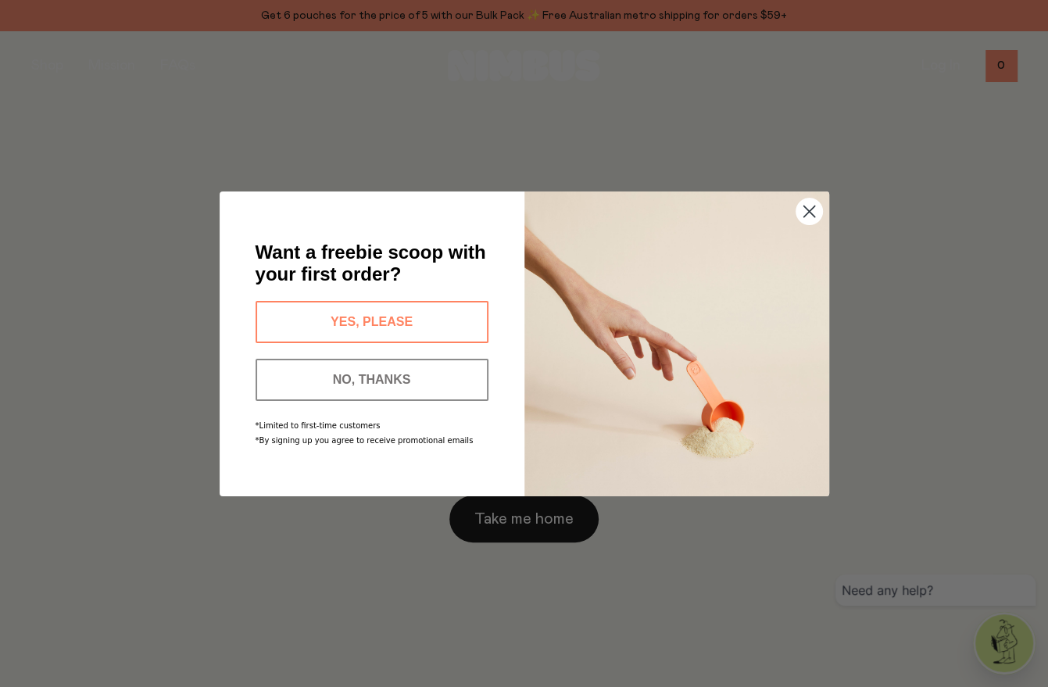 This screenshot has width=1048, height=687. Describe the element at coordinates (318, 425) in the screenshot. I see `span: *Limited to first-time customers` at that location.